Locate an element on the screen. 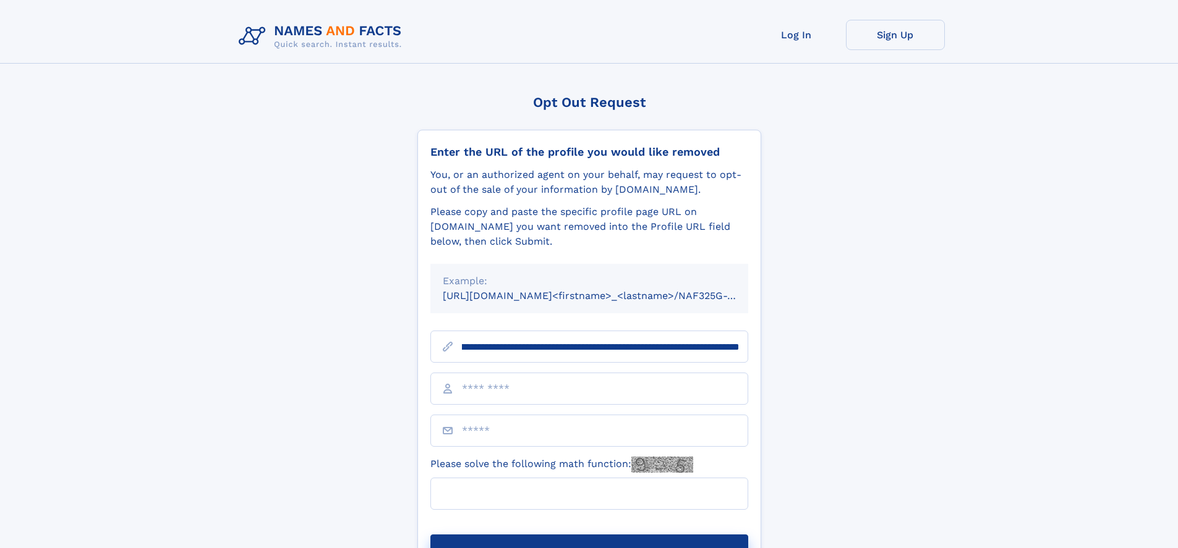 Image resolution: width=1178 pixels, height=548 pixels. div: Example: is located at coordinates (589, 281).